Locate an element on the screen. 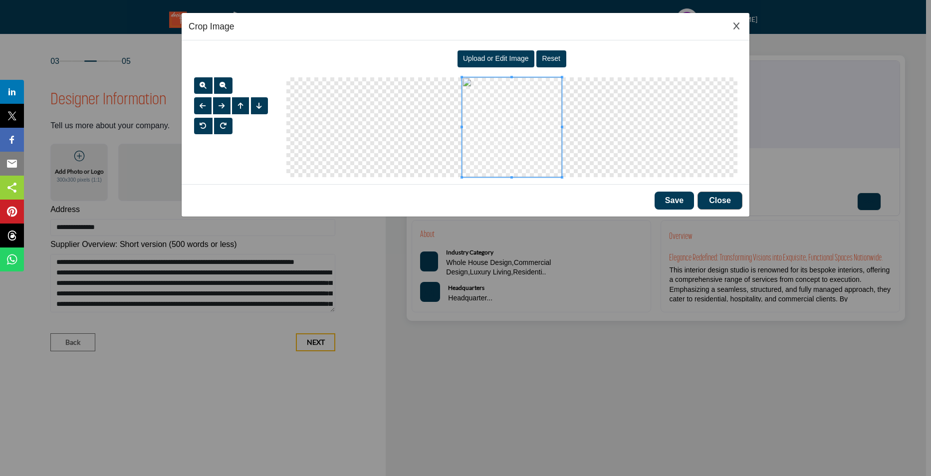  h5: Crop Image is located at coordinates (211, 26).